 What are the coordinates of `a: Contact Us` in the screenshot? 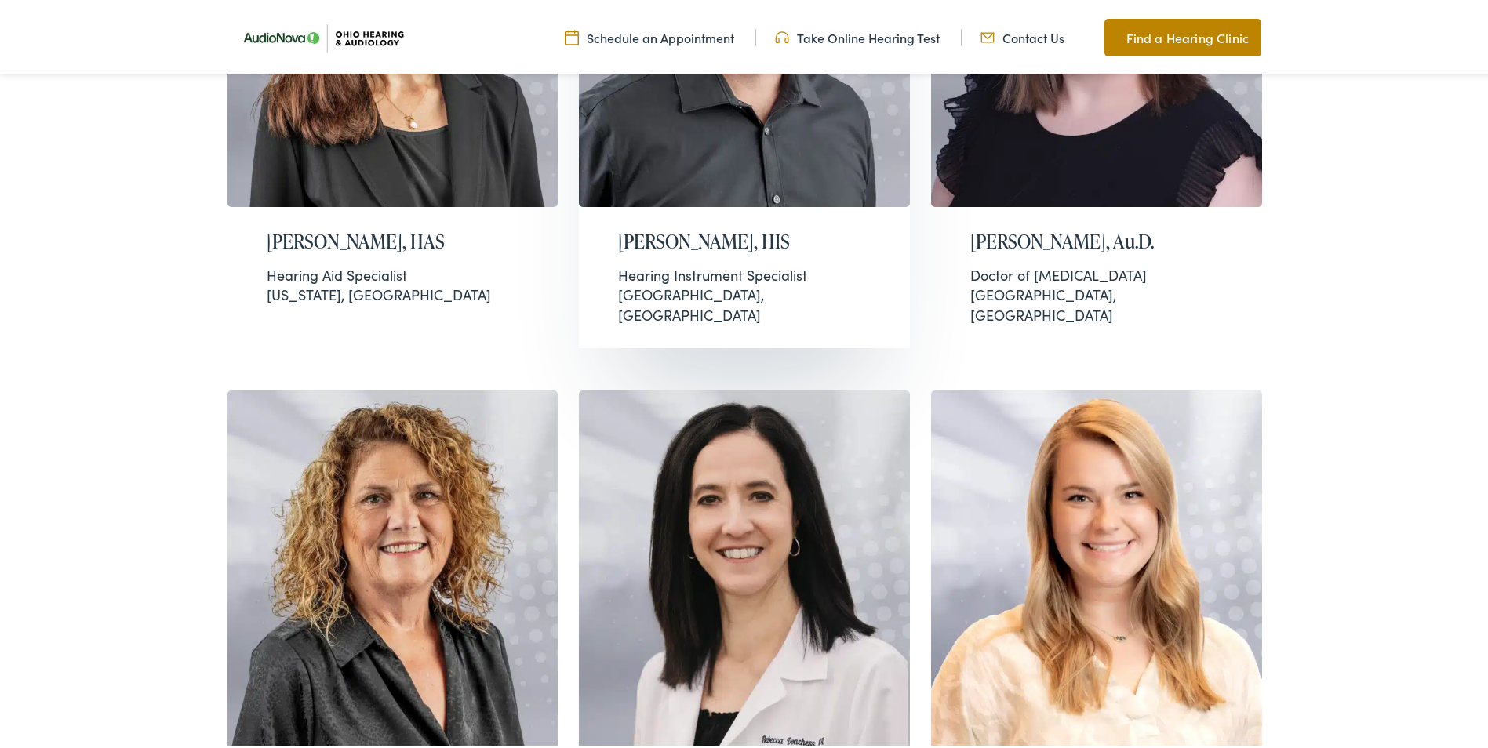 It's located at (1022, 35).